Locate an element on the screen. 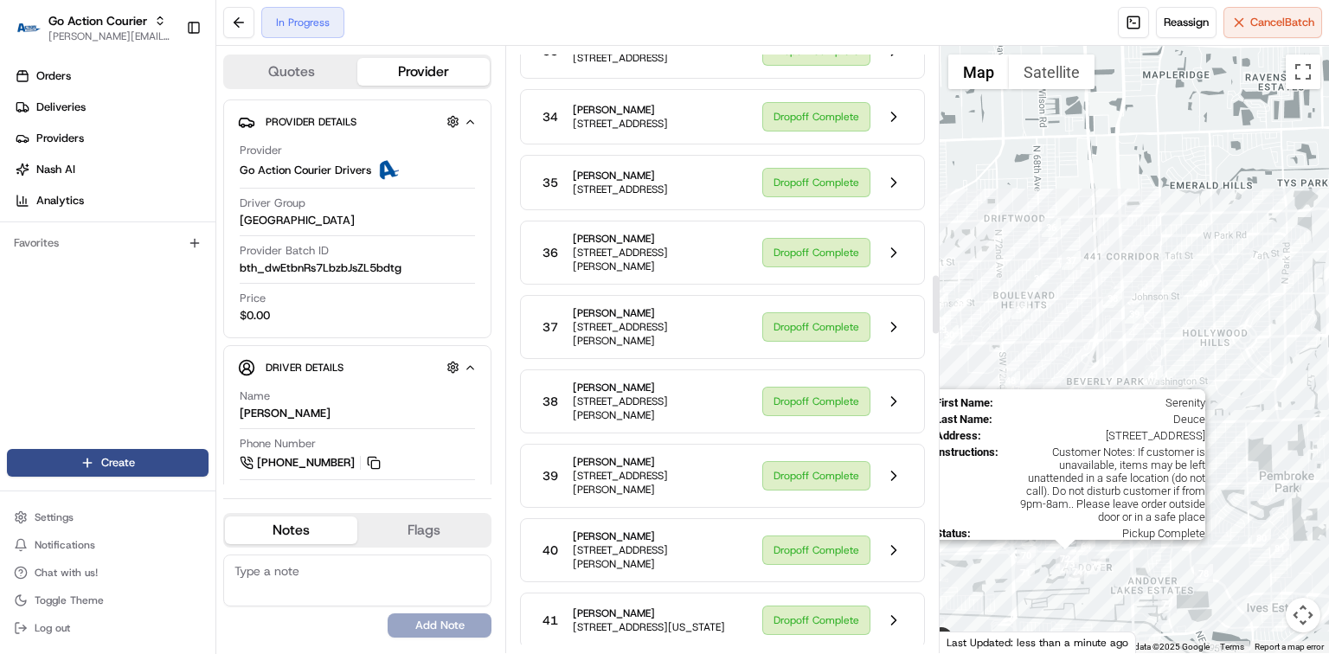 This screenshot has height=654, width=1329. span: Name is located at coordinates (254, 396).